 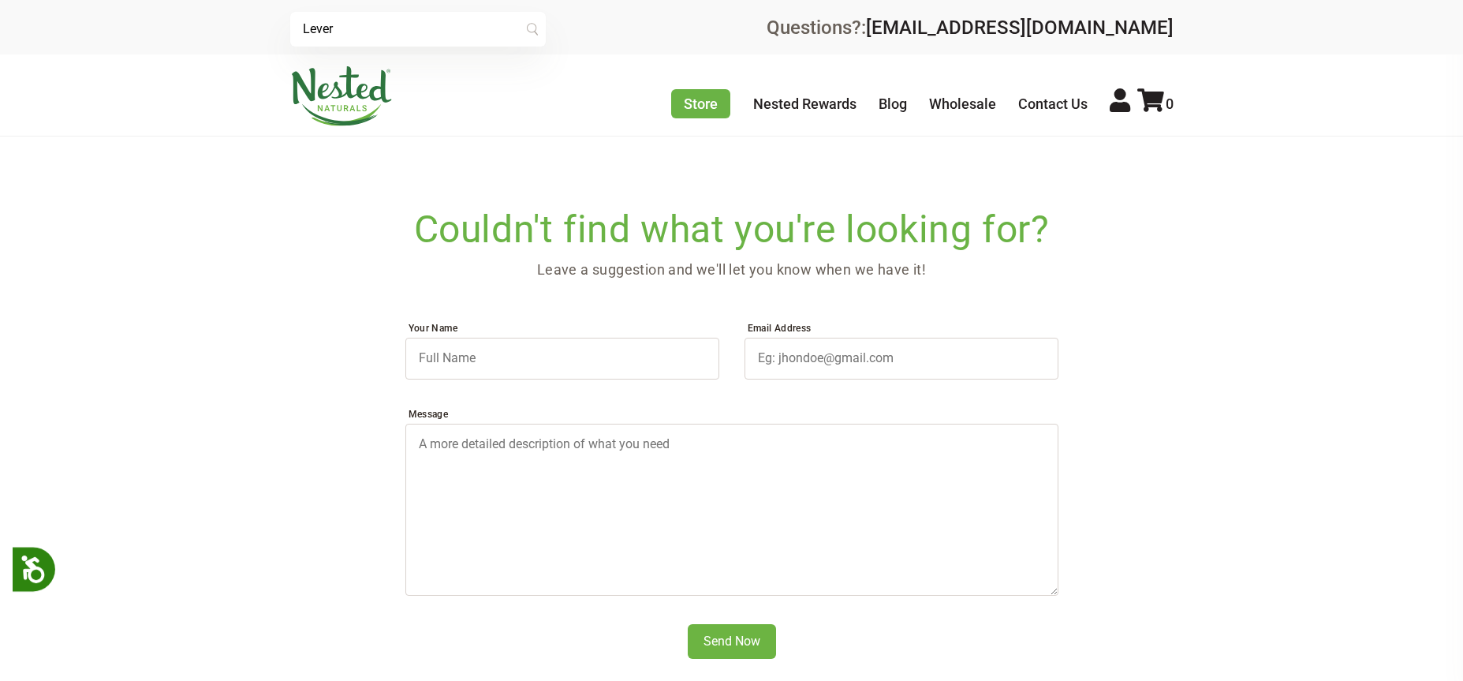 I want to click on img: Nested Naturals, so click(x=341, y=96).